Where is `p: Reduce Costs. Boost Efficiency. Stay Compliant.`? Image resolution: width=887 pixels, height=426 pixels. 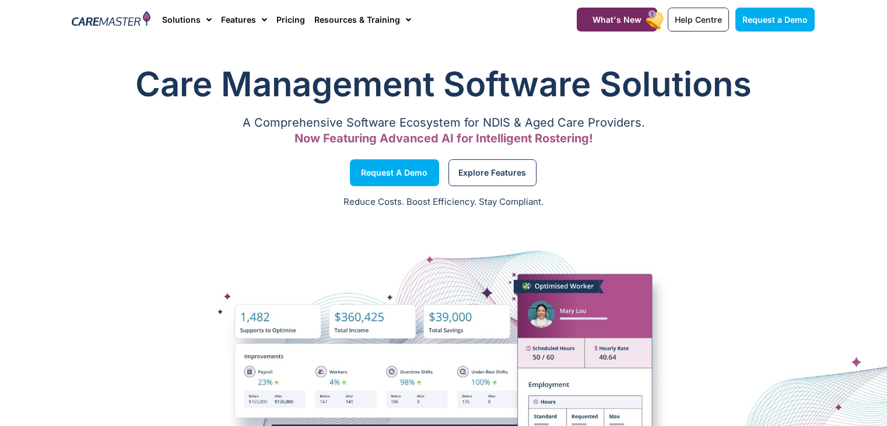 p: Reduce Costs. Boost Efficiency. Stay Compliant. is located at coordinates (443, 202).